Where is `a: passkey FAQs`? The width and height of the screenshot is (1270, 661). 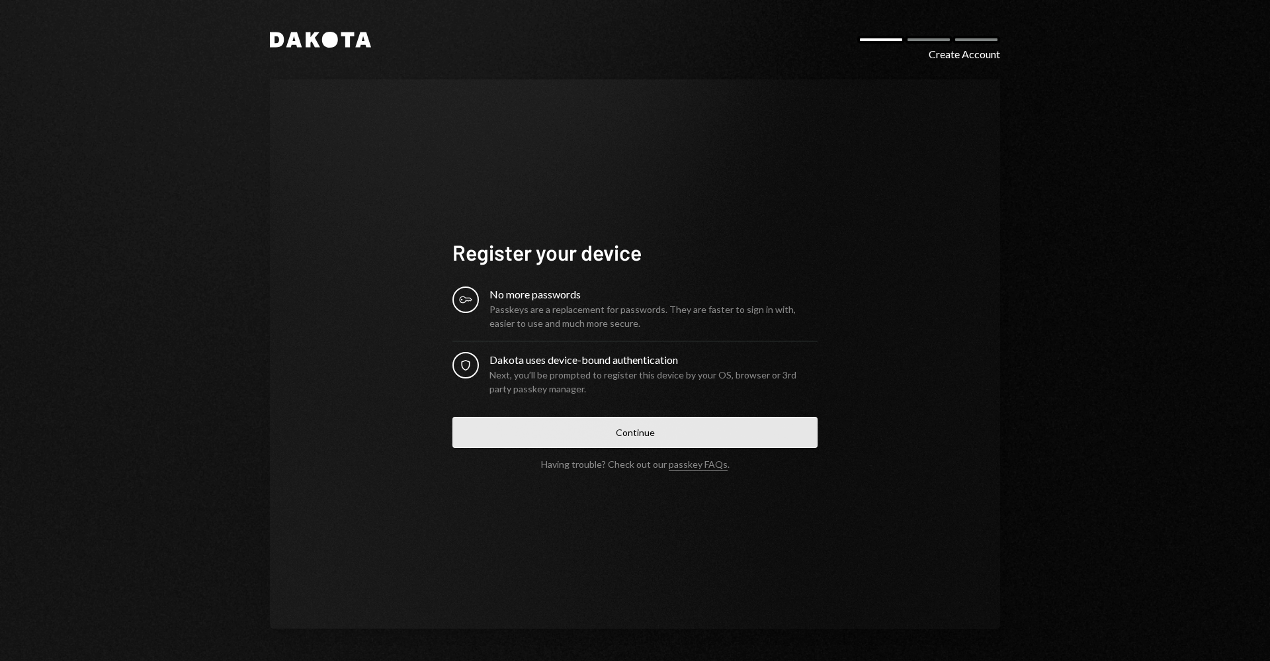
a: passkey FAQs is located at coordinates (698, 464).